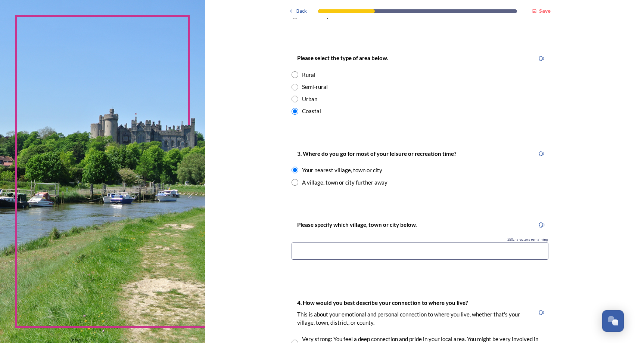 This screenshot has width=635, height=343. What do you see at coordinates (310, 99) in the screenshot?
I see `div: Urban` at bounding box center [310, 99].